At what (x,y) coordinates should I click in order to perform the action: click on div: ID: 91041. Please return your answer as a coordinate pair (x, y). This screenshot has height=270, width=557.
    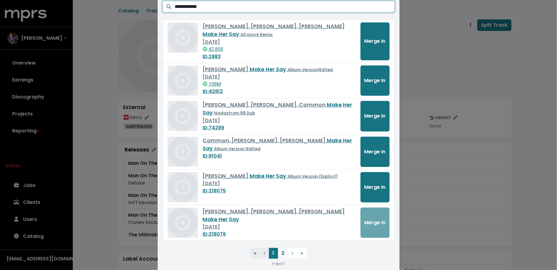
    Looking at the image, I should click on (279, 156).